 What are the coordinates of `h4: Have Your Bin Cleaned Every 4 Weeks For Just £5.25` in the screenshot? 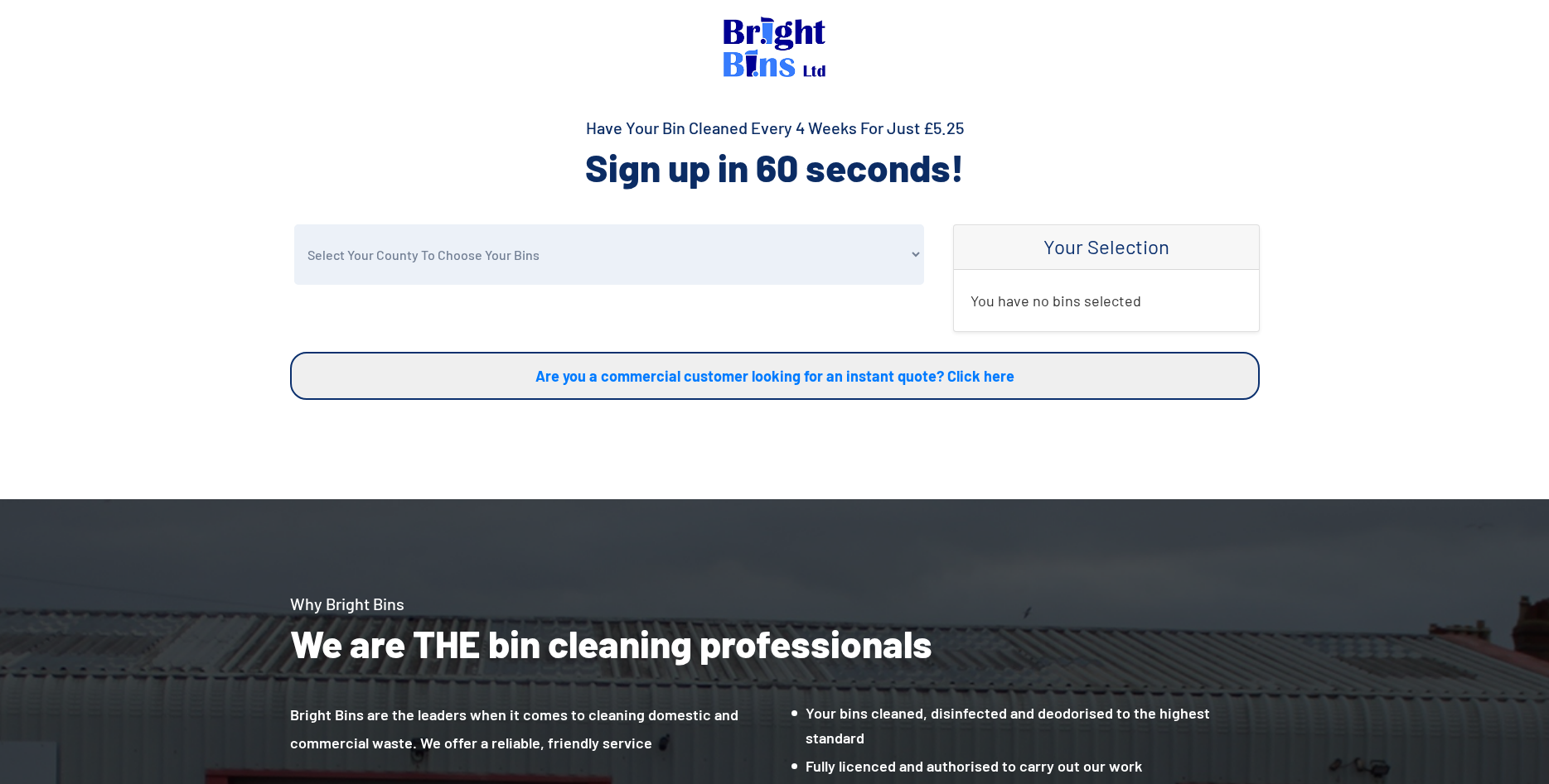 It's located at (774, 127).